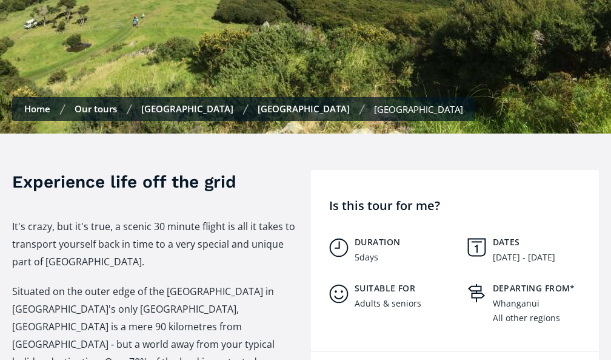 The height and width of the screenshot is (360, 611). What do you see at coordinates (461, 205) in the screenshot?
I see `h4: Is this tour for me?` at bounding box center [461, 205].